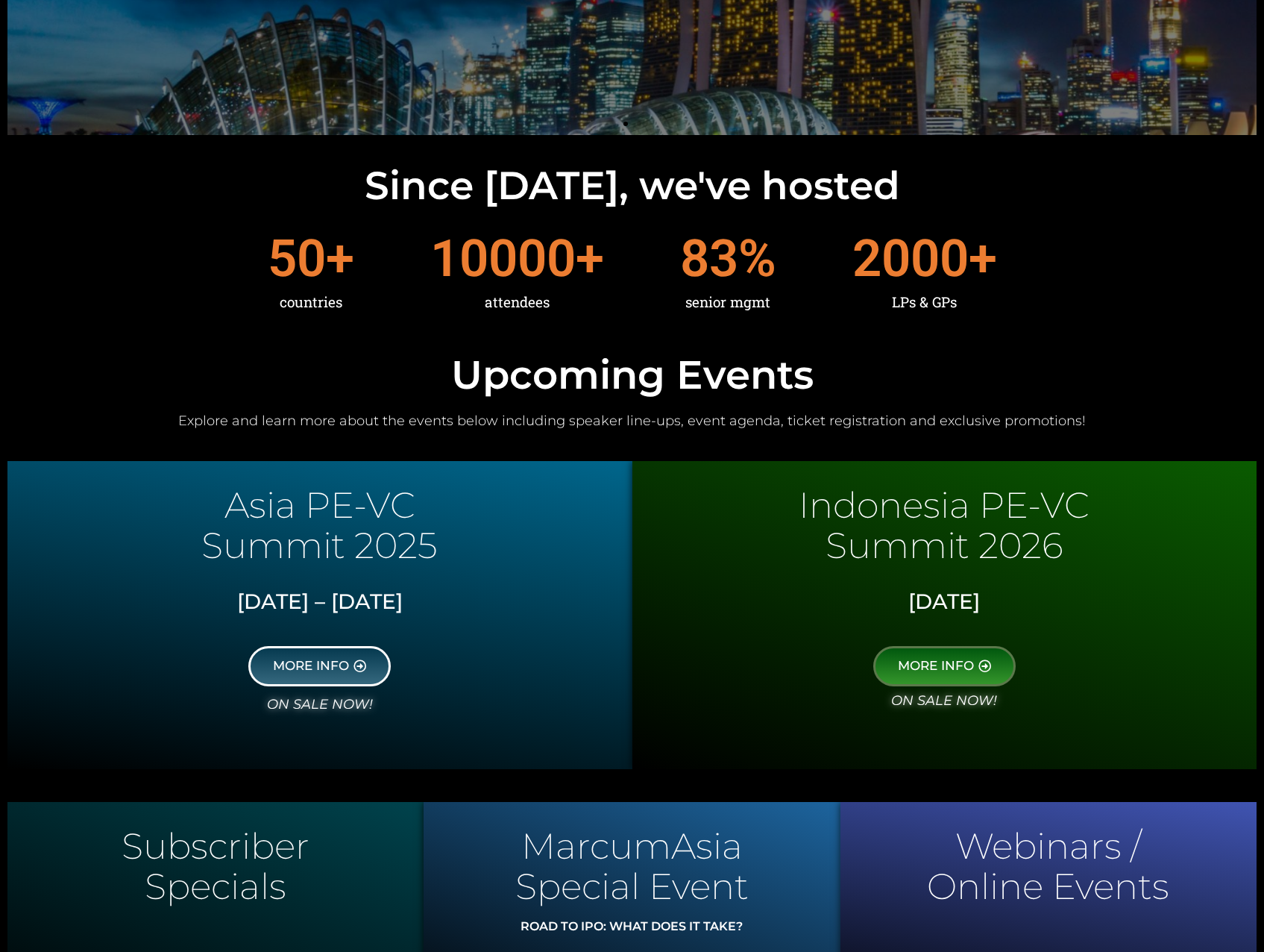 This screenshot has width=1264, height=952. What do you see at coordinates (320, 505) in the screenshot?
I see `p: Asia PE-VC` at bounding box center [320, 505].